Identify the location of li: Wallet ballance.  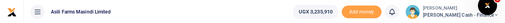
(315, 12).